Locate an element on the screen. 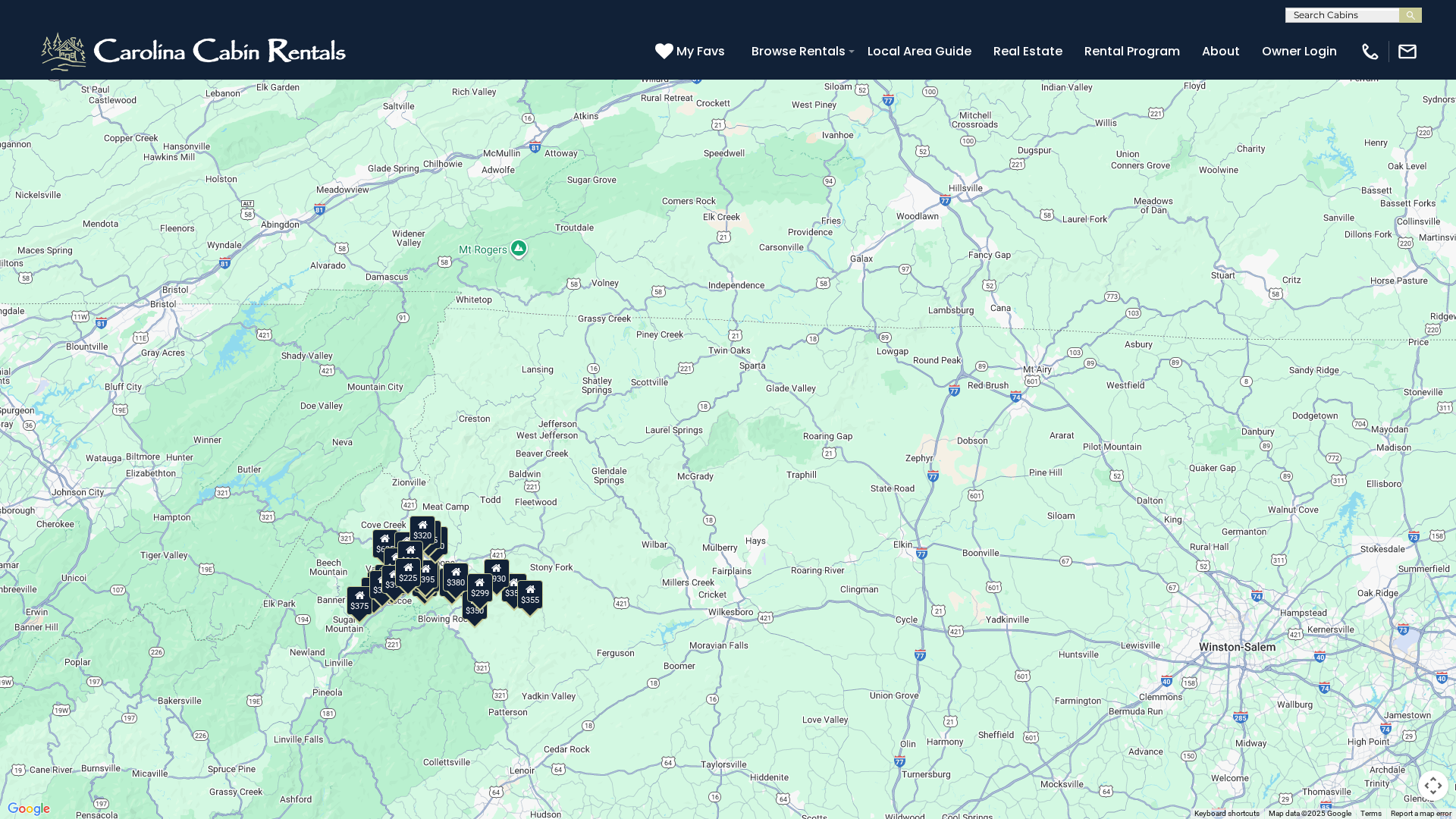  a: Real Estate is located at coordinates (1027, 51).